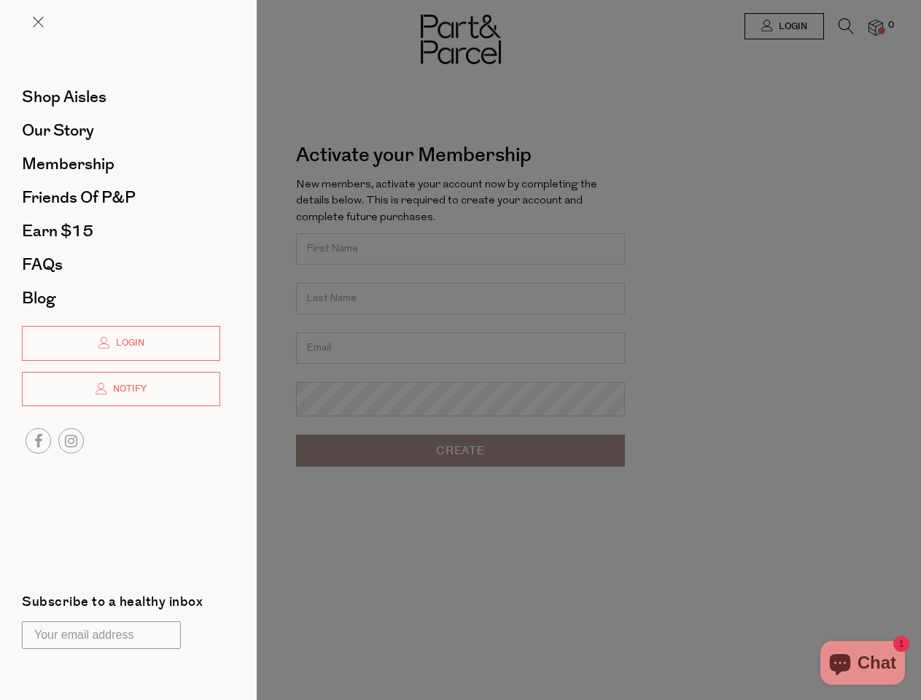 This screenshot has width=921, height=700. I want to click on span: Our Story, so click(58, 130).